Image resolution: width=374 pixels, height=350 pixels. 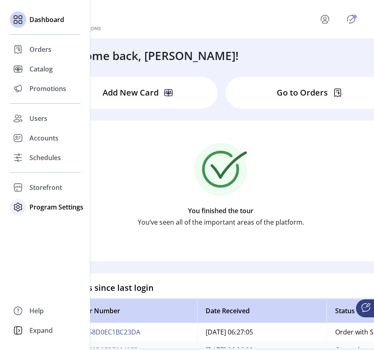 What do you see at coordinates (261, 311) in the screenshot?
I see `th: Date Received` at bounding box center [261, 311].